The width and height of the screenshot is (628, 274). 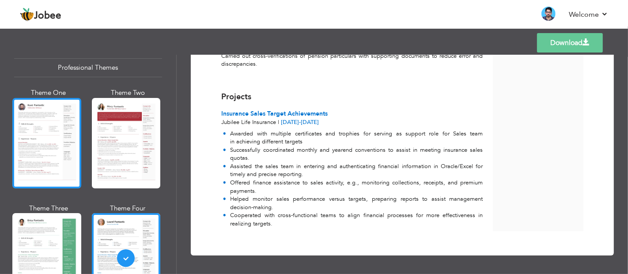 I want to click on a: Welcome, so click(x=589, y=15).